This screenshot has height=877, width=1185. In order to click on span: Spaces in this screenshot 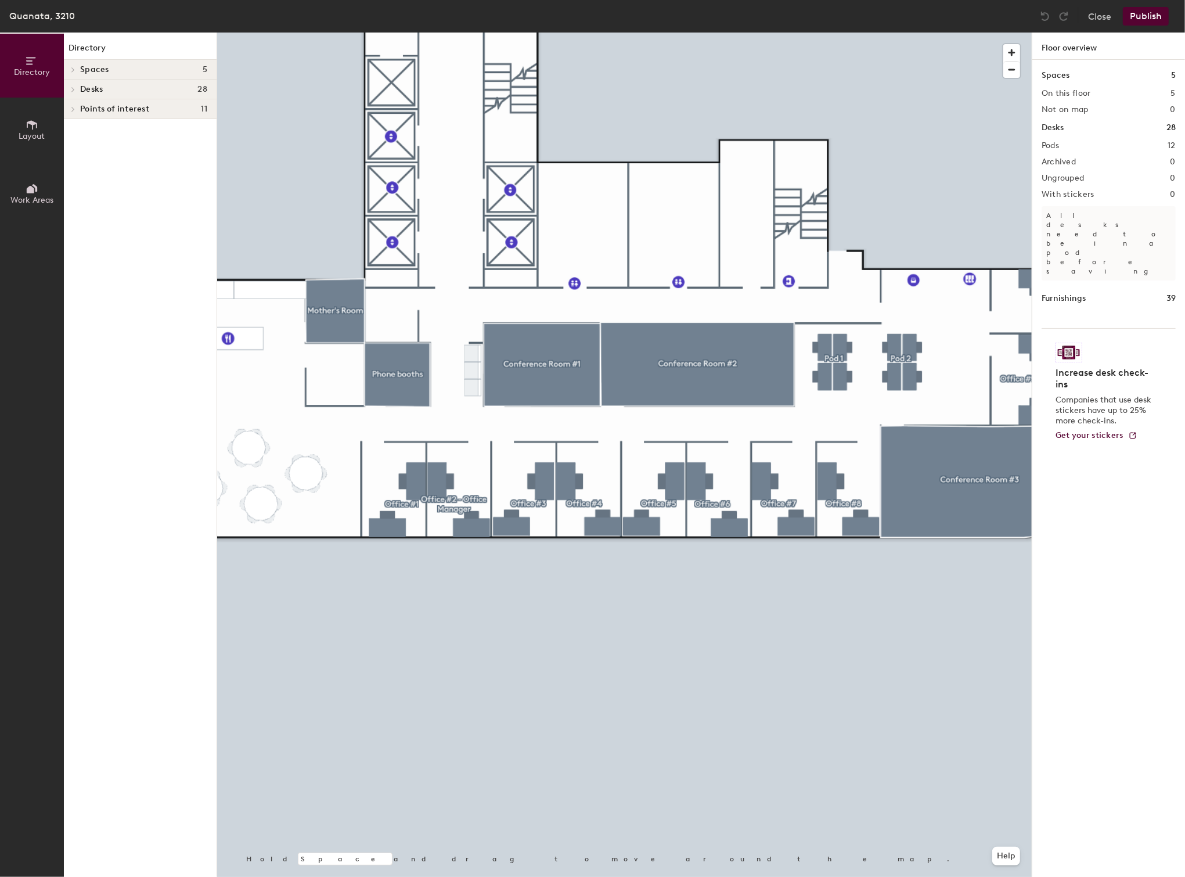, I will do `click(95, 70)`.